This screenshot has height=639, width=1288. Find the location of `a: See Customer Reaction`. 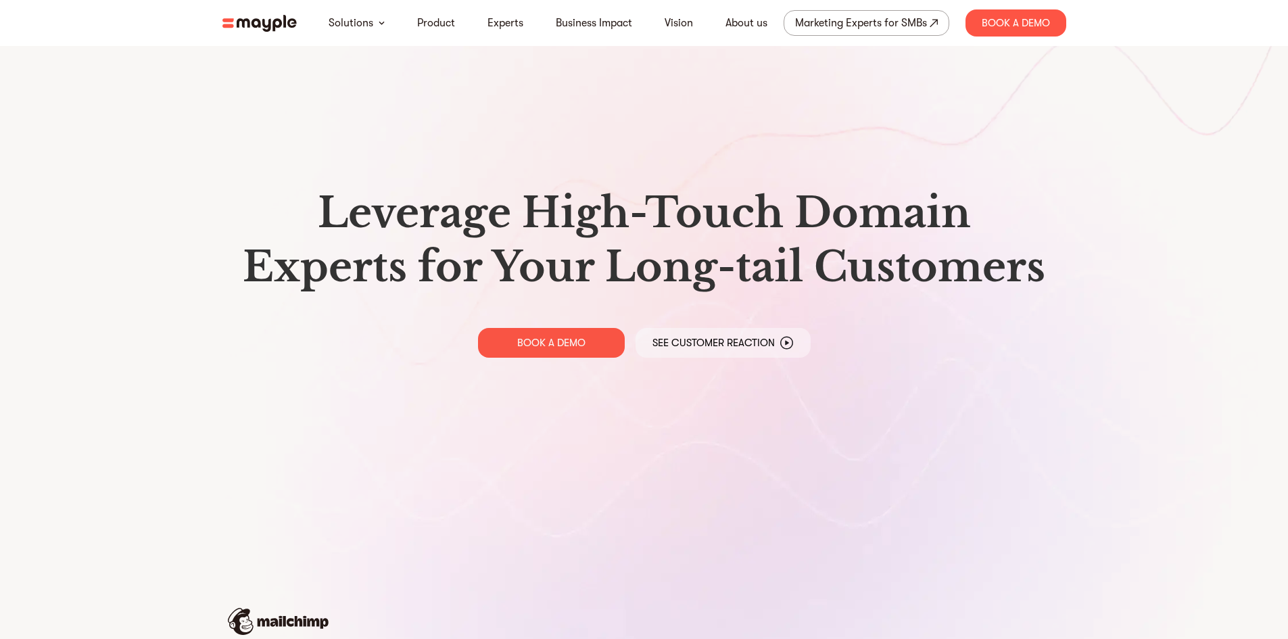

a: See Customer Reaction is located at coordinates (723, 343).